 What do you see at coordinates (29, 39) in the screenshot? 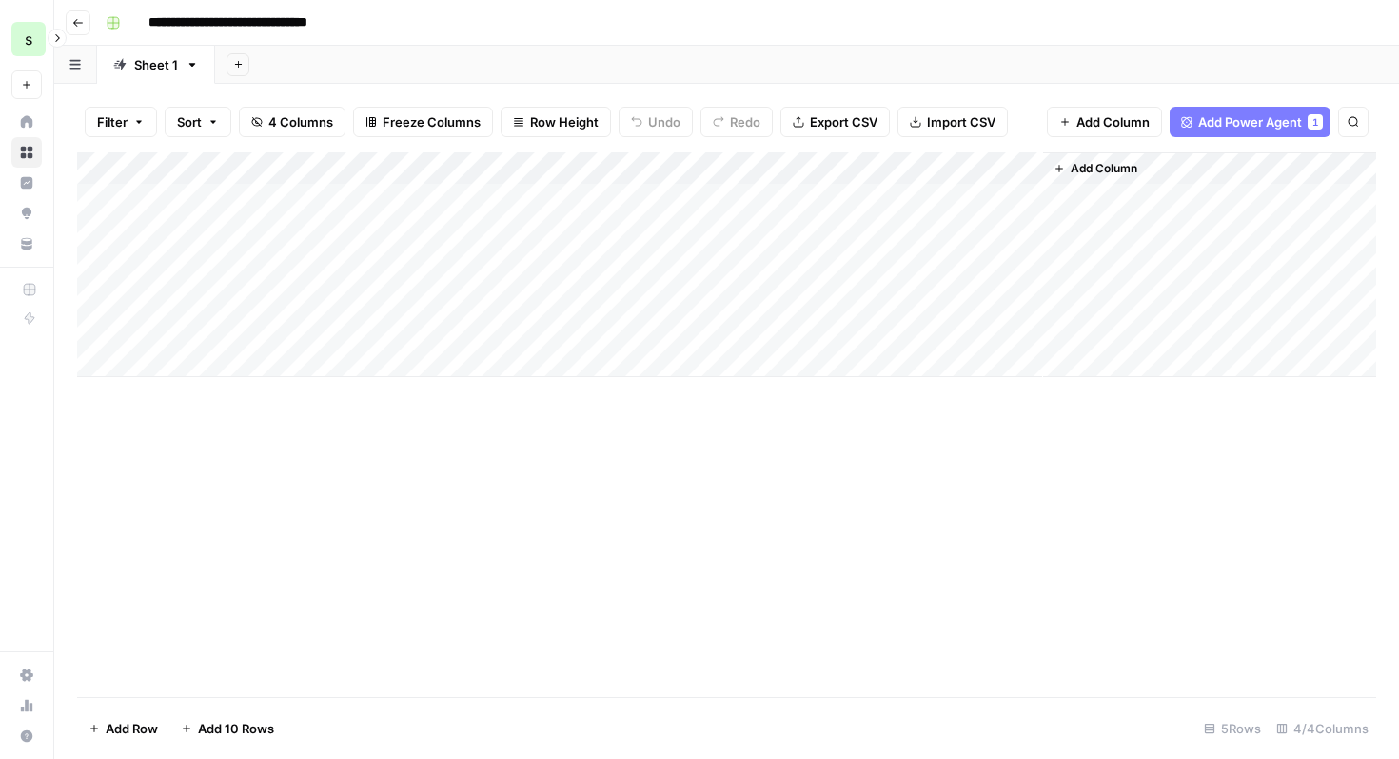
I see `span: s` at bounding box center [29, 39].